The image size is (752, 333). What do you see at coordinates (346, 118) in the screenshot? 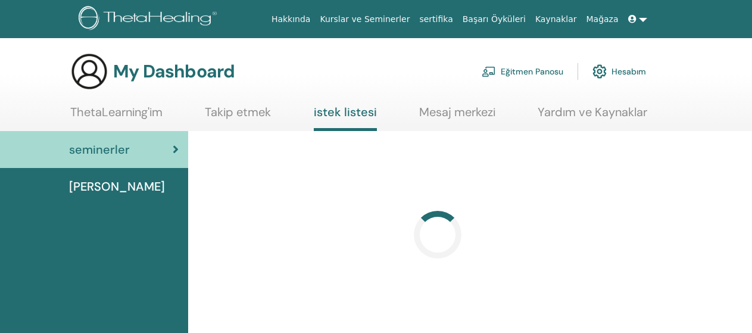
I see `a: istek listesi` at bounding box center [346, 118].